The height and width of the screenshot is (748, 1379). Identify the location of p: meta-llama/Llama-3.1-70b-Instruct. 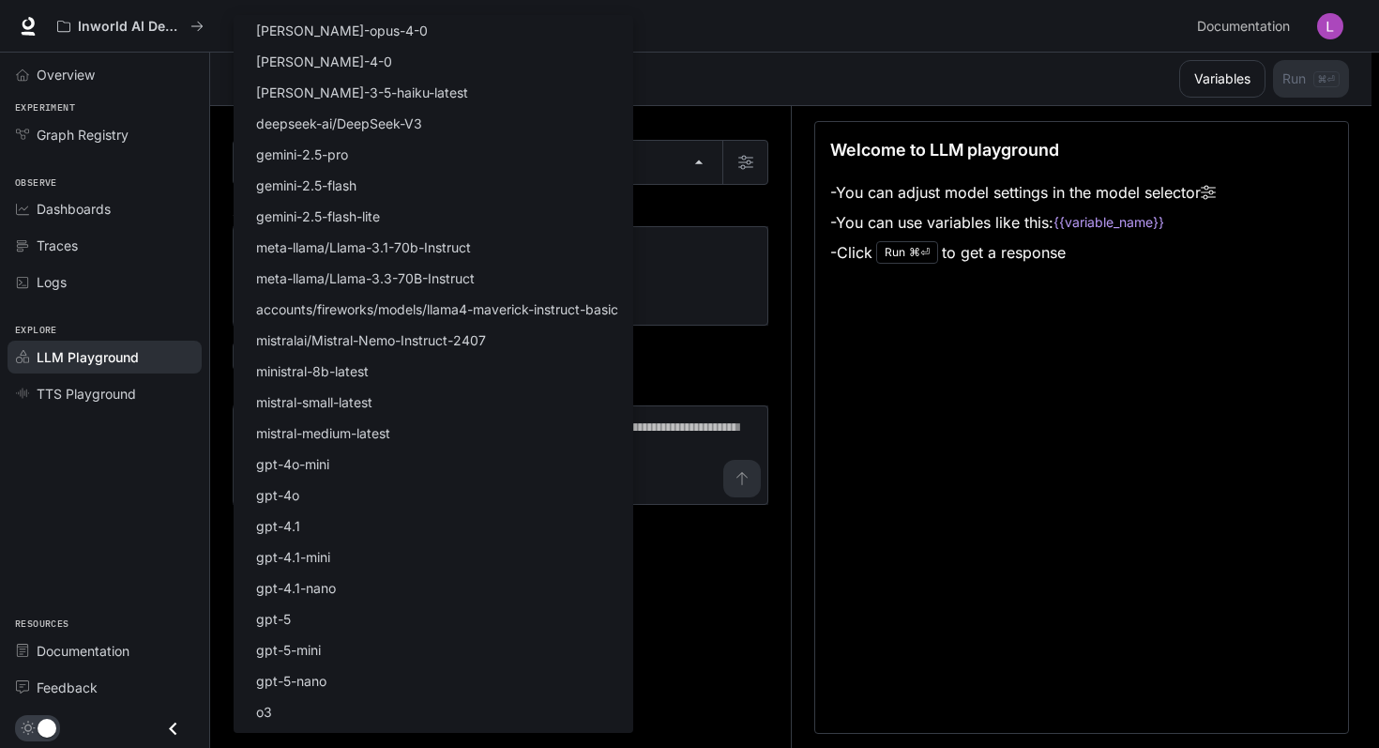
(363, 247).